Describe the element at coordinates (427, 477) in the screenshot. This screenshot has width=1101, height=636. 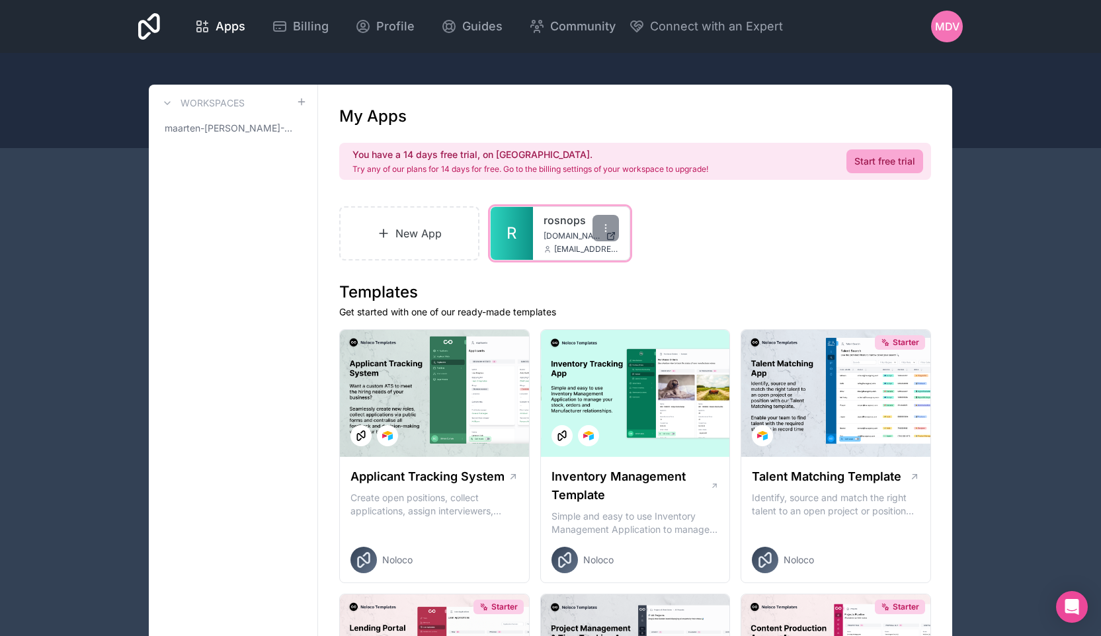
I see `h1: Applicant Tracking System` at that location.